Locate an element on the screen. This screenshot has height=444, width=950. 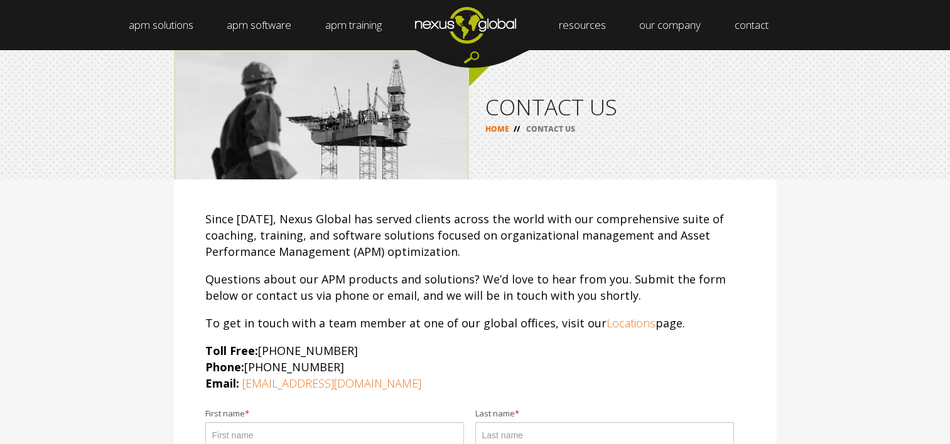
a: HOME is located at coordinates (497, 129).